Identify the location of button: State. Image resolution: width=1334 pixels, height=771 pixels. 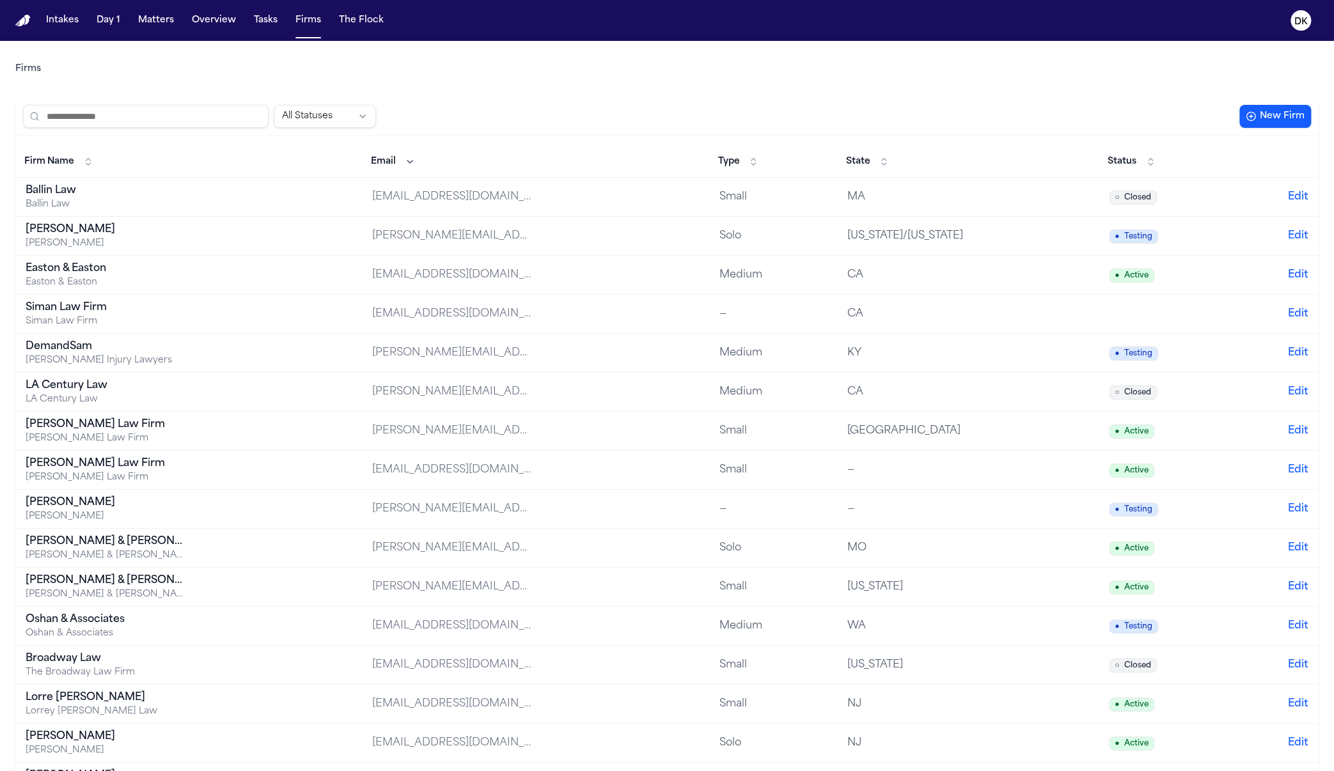
(867, 162).